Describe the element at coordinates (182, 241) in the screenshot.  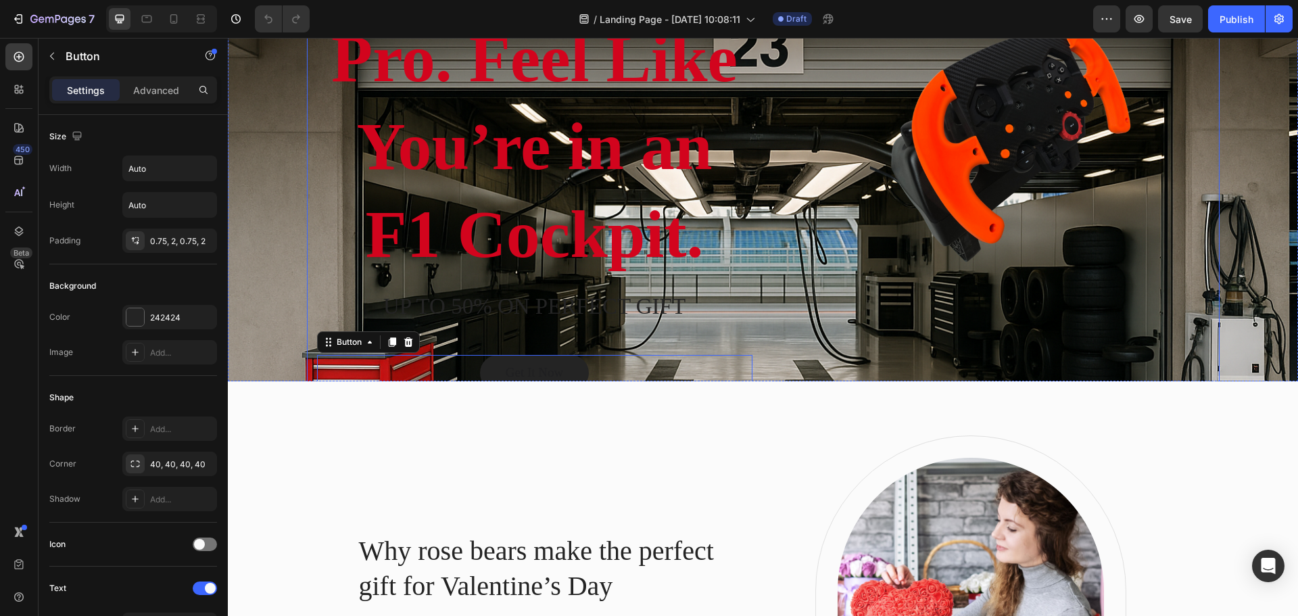
I see `div: 0.75, 2, 0.75, 2` at that location.